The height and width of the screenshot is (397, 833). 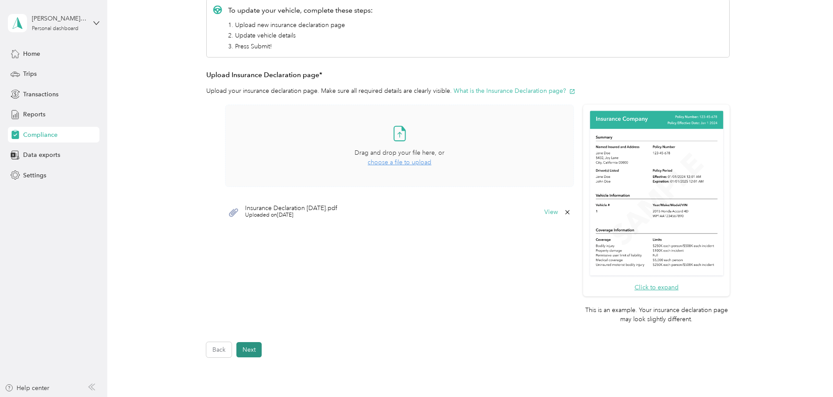 I want to click on span: Compliance, so click(x=40, y=135).